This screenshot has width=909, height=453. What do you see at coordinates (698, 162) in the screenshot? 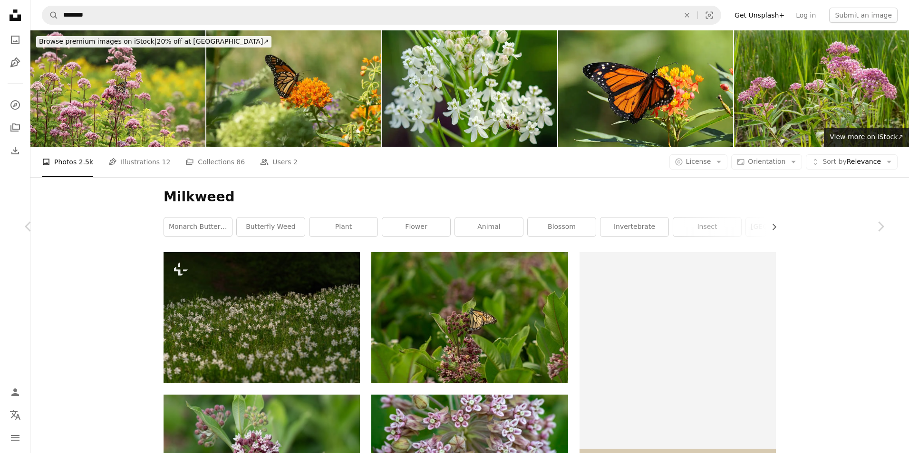
I see `button: License` at bounding box center [698, 162].